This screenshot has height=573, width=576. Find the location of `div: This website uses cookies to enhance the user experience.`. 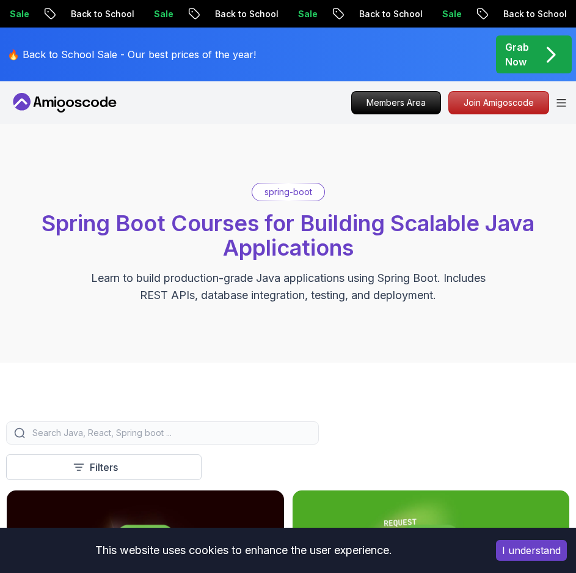

div: This website uses cookies to enhance the user experience. is located at coordinates (243, 550).